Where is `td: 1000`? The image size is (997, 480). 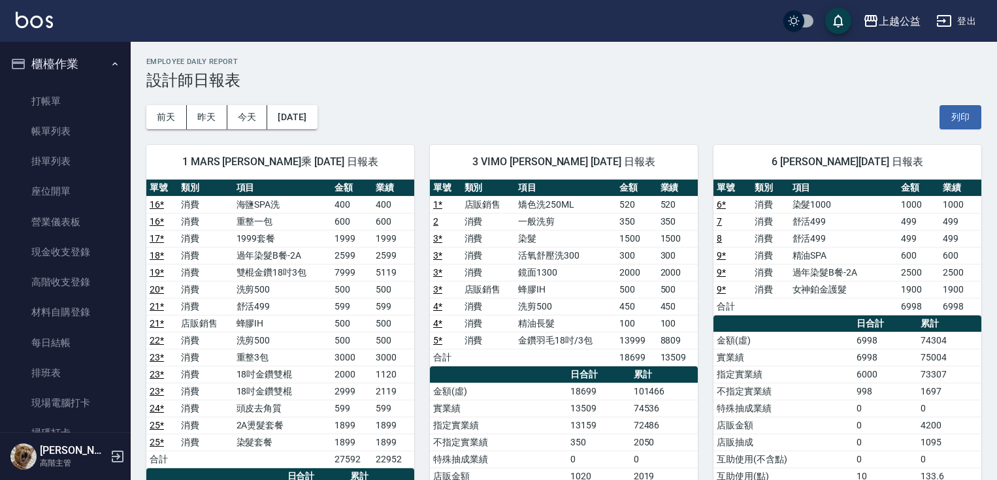
td: 1000 is located at coordinates (918, 204).